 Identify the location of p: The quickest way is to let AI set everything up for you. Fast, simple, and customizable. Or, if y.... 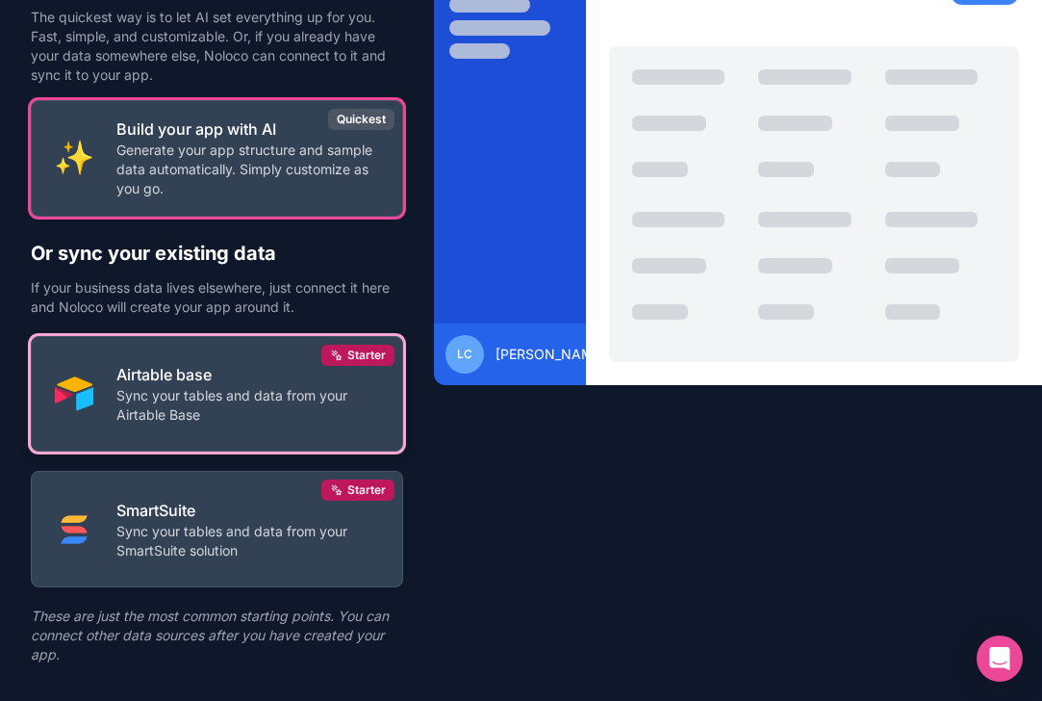
(217, 46).